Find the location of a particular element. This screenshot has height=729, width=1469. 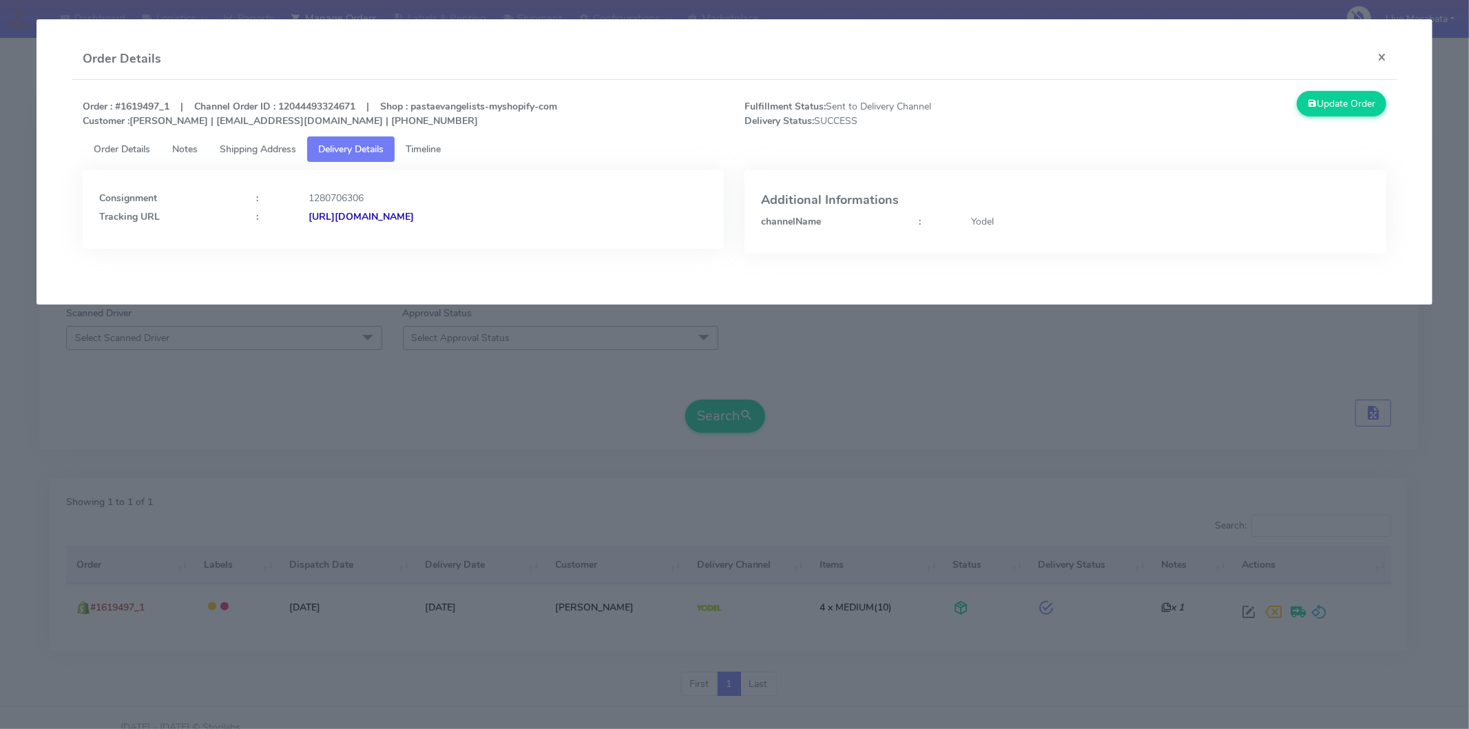

h4: Additional Informations is located at coordinates (1066, 200).